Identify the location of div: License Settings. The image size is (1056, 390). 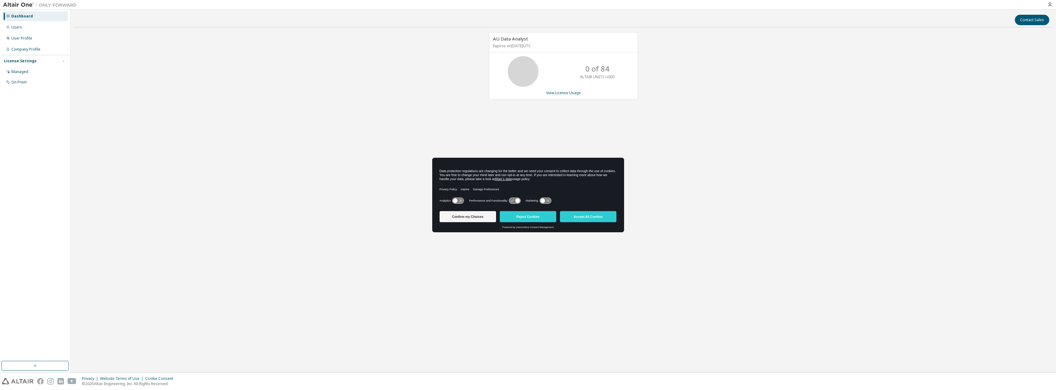
(20, 61).